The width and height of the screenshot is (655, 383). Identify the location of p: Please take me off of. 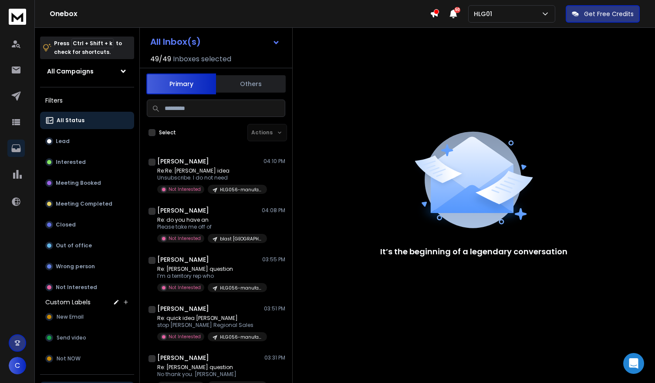
(209, 227).